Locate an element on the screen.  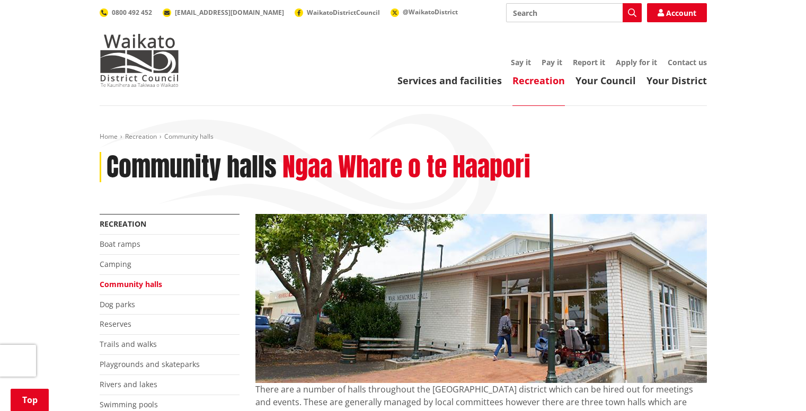
a: @WaikatoDistrict is located at coordinates (424, 12).